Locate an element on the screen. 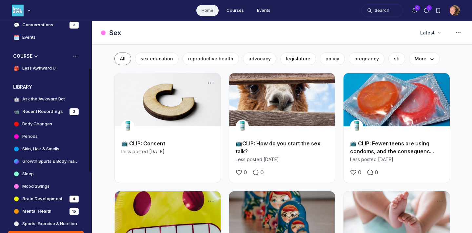  a: 🗓️Events is located at coordinates (46, 37).